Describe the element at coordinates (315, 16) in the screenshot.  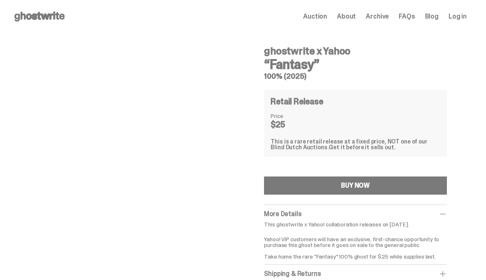
I see `span: Auction` at that location.